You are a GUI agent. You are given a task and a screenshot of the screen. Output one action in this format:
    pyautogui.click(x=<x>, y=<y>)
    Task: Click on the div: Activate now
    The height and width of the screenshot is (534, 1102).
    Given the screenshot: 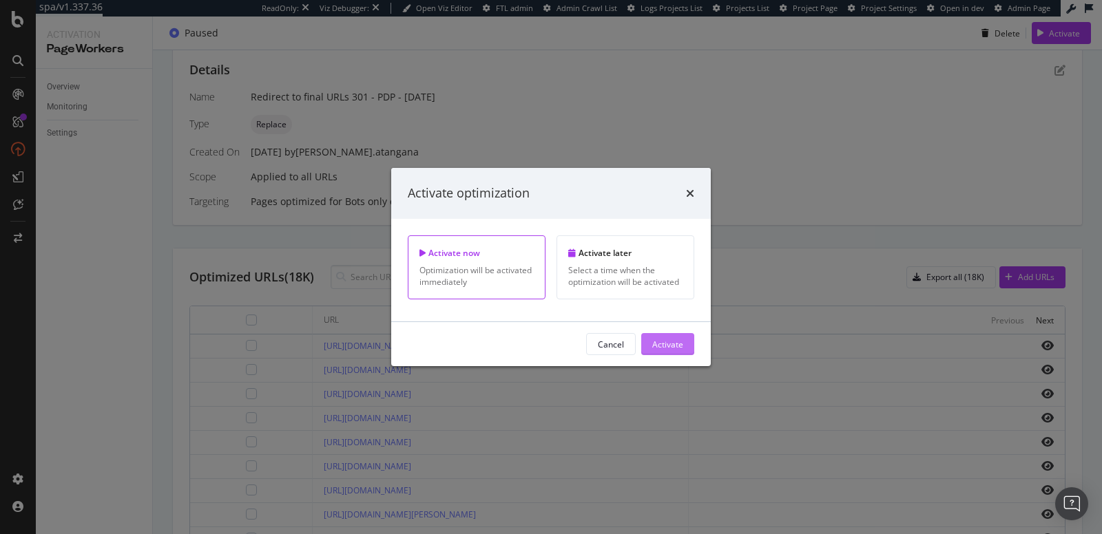 What is the action you would take?
    pyautogui.click(x=476, y=253)
    